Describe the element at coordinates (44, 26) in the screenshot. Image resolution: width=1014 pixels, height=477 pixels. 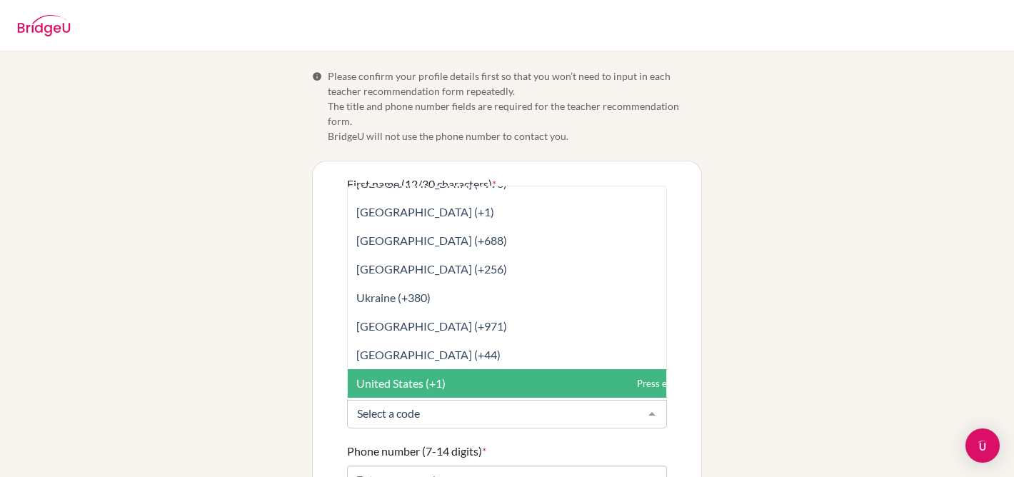
I see `img: BridgeU logo` at that location.